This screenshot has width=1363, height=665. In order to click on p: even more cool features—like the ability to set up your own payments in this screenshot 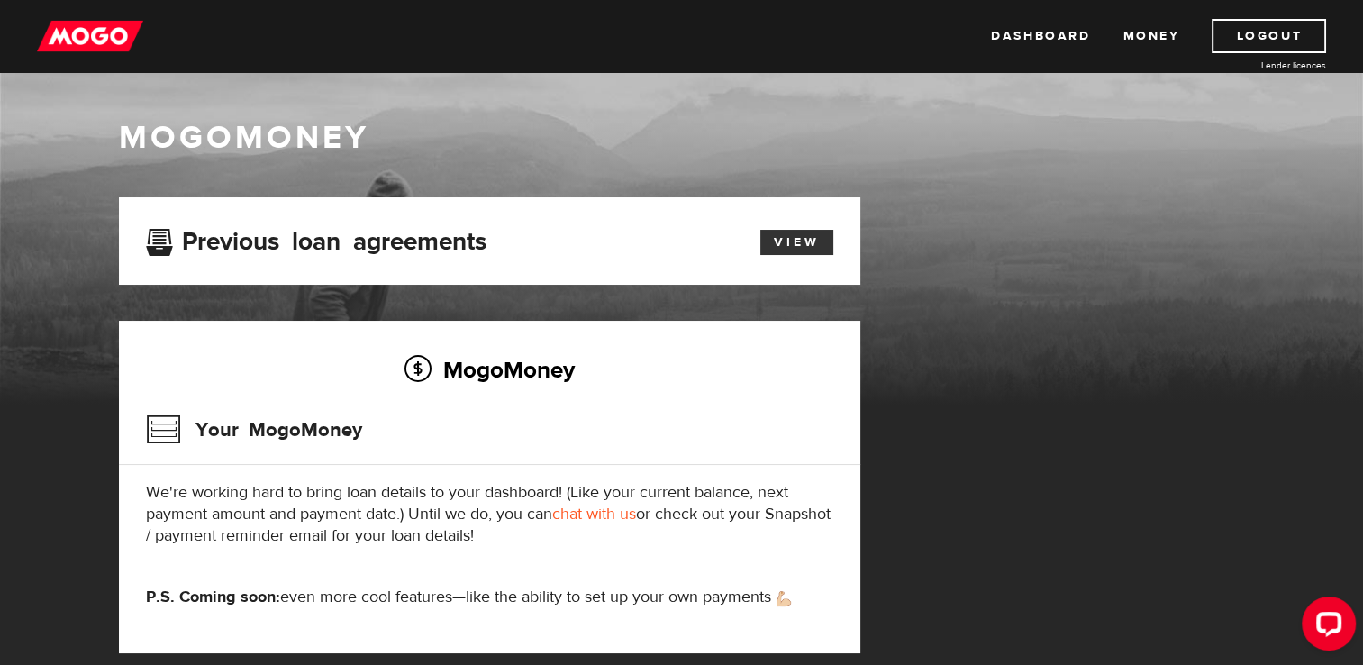, I will do `click(489, 597)`.